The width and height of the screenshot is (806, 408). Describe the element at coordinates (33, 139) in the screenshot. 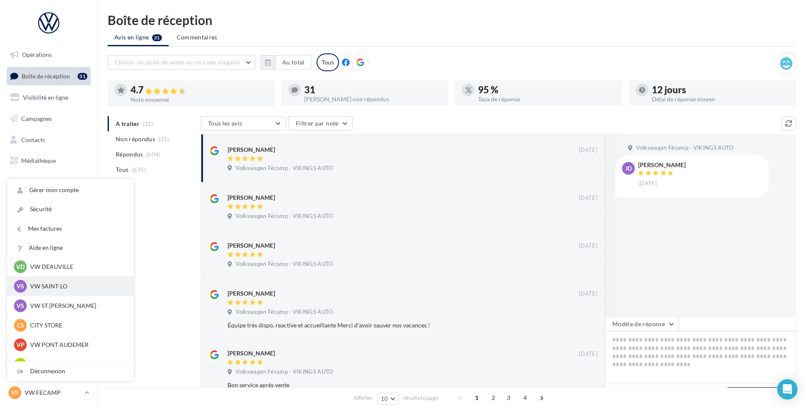

I see `span: Contacts` at that location.